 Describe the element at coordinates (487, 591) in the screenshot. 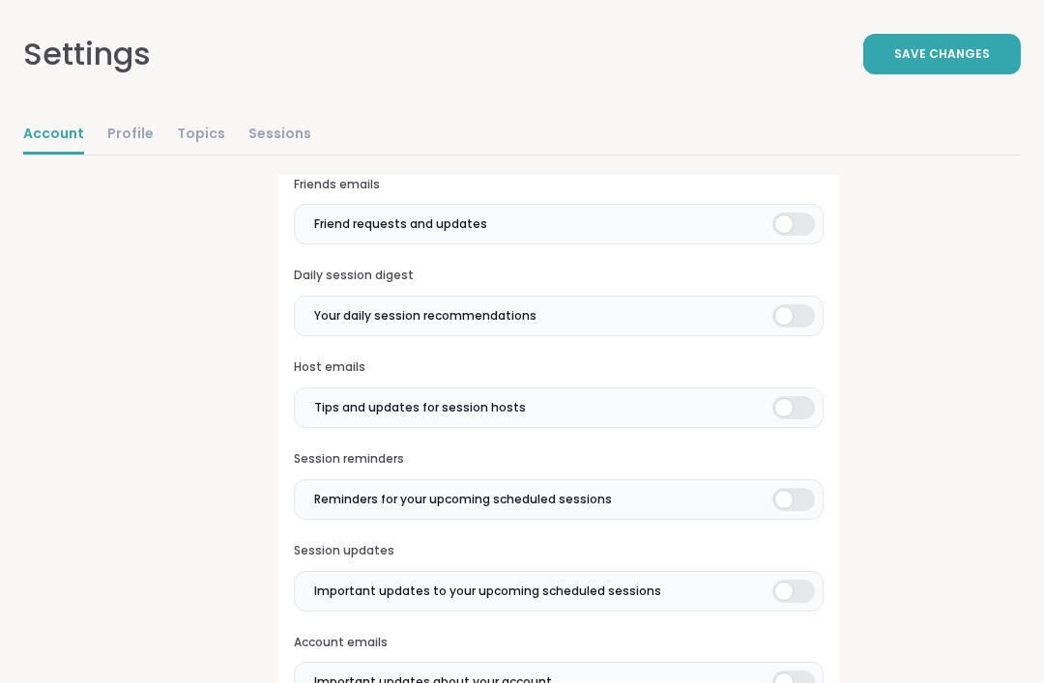

I see `span: Important updates to your upcoming scheduled sessions` at that location.